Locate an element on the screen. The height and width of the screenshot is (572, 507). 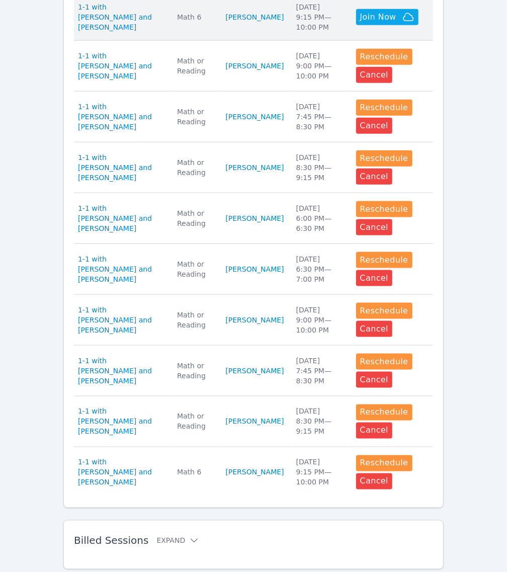
span: Billed Sessions is located at coordinates (111, 541).